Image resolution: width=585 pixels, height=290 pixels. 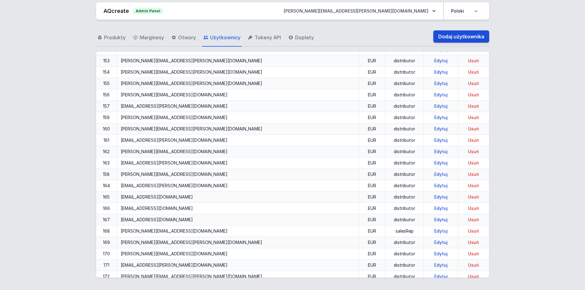 What do you see at coordinates (184, 38) in the screenshot?
I see `a: Otwory` at bounding box center [184, 38].